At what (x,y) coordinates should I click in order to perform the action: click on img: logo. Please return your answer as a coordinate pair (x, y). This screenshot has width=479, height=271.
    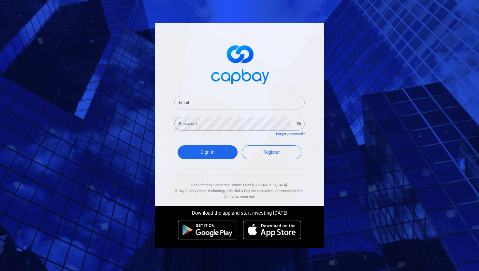
    Looking at the image, I should click on (240, 64).